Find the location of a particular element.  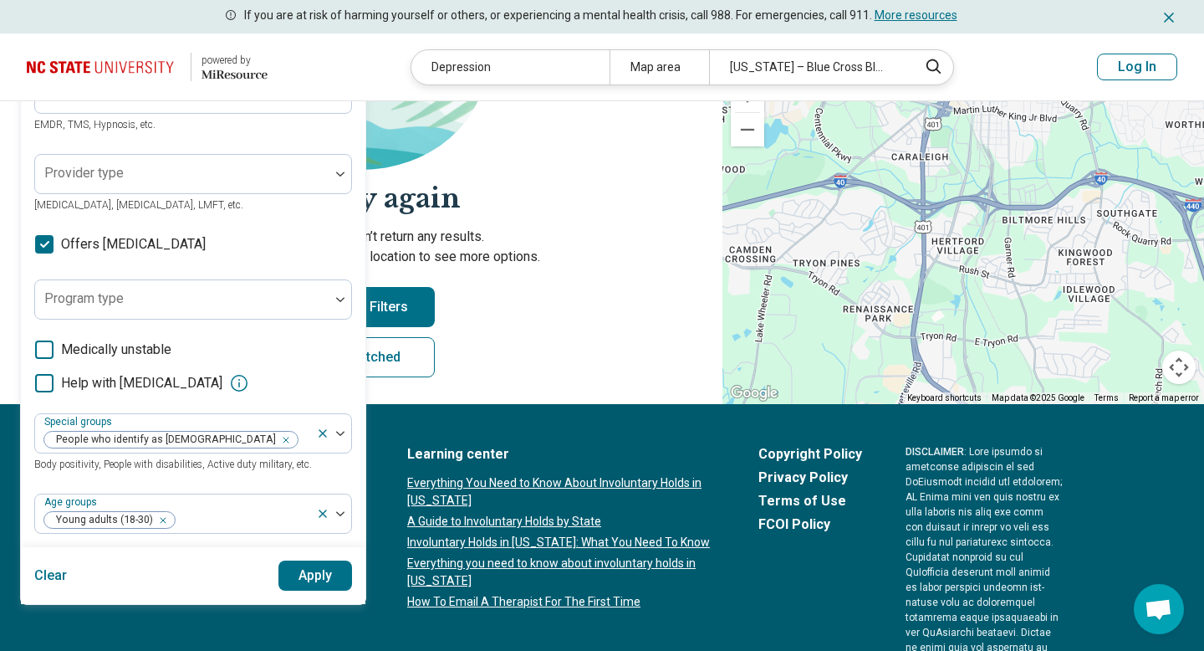

a: Open this area in Google Maps (opens a new window) is located at coordinates (754, 393).